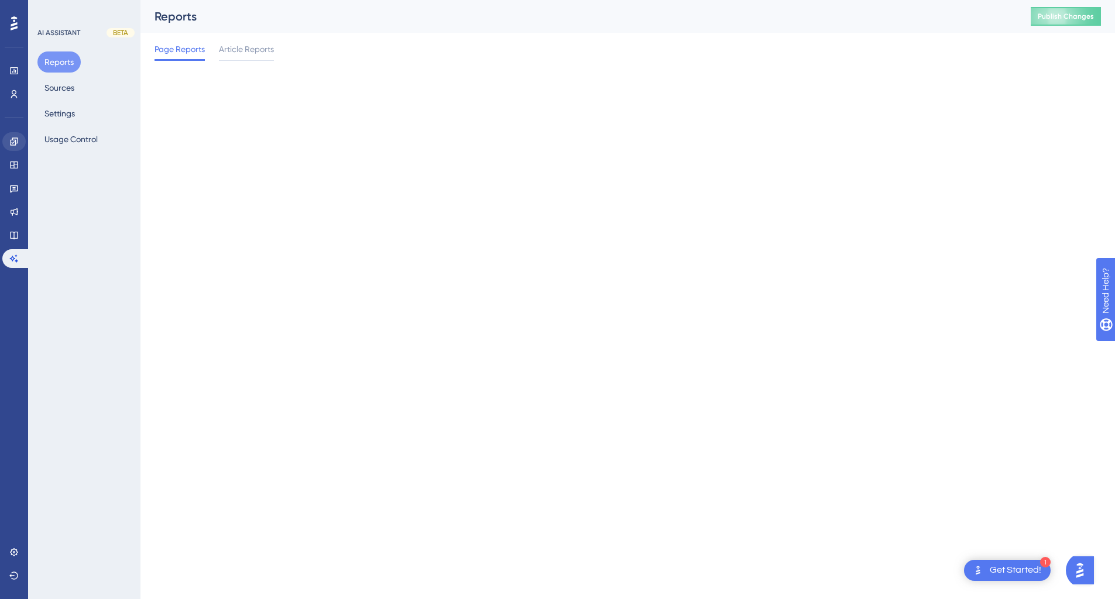 This screenshot has width=1115, height=599. Describe the element at coordinates (1007, 571) in the screenshot. I see `div: Open Get Started! checklist, remaining modules: 1` at that location.